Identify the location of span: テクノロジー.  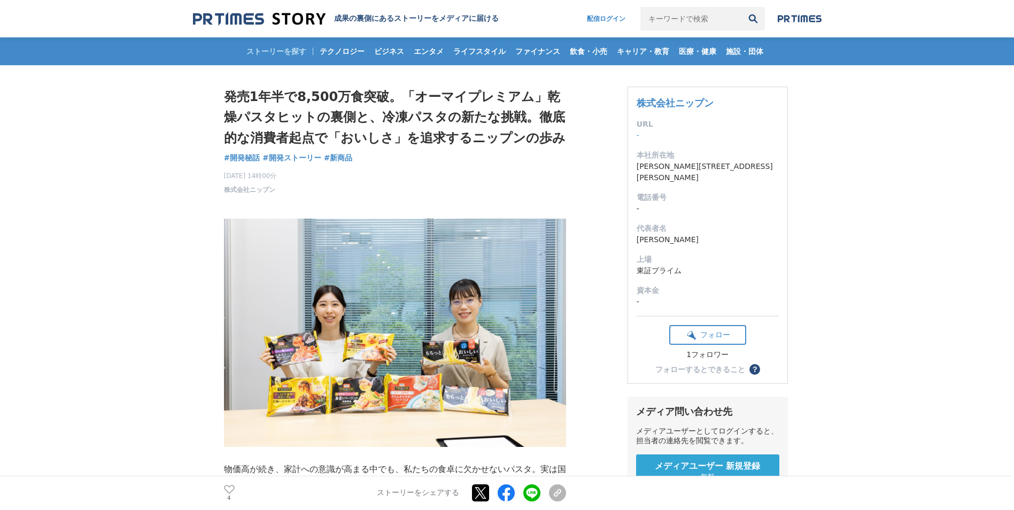
(342, 51).